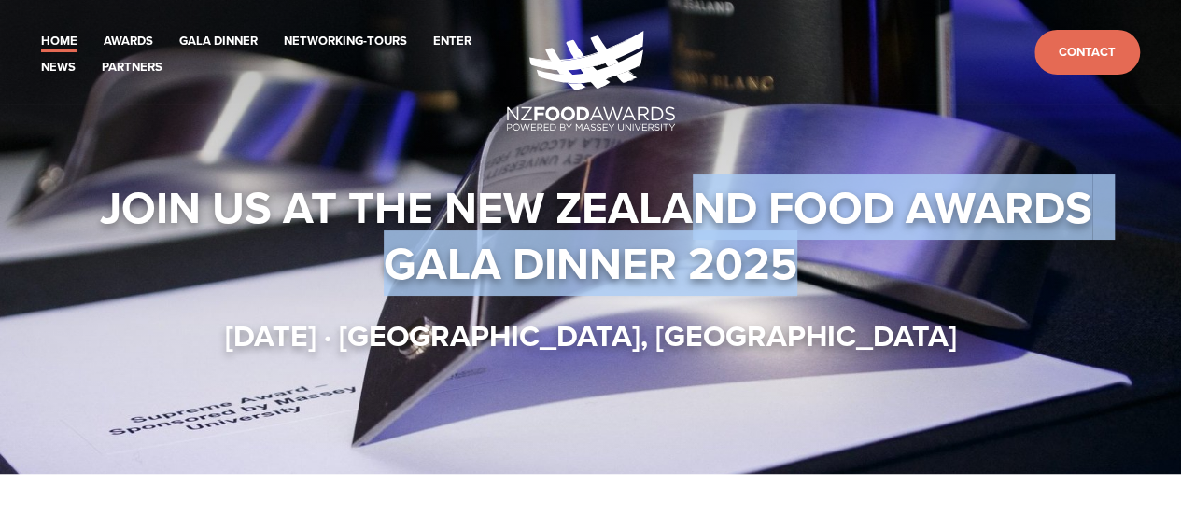 The image size is (1181, 514). Describe the element at coordinates (59, 41) in the screenshot. I see `a: Home` at that location.